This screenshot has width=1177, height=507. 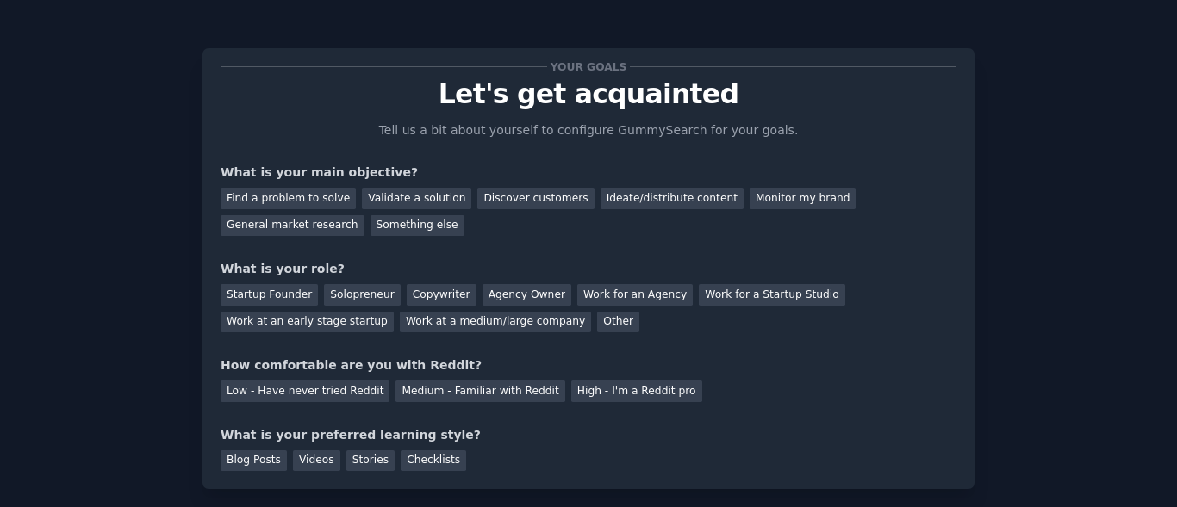 I want to click on div: What is your preferred learning style?, so click(x=588, y=435).